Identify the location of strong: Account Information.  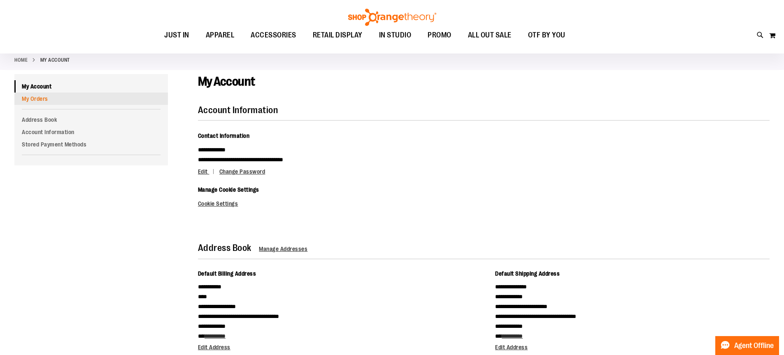
(238, 110).